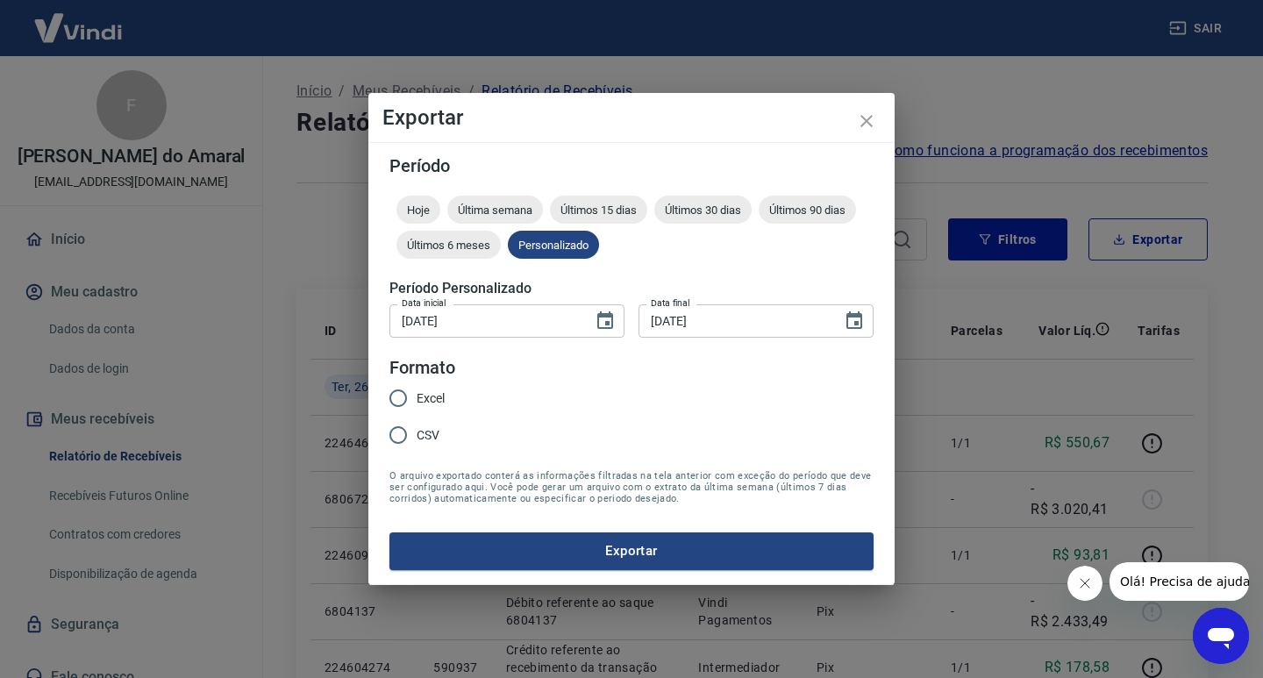 The height and width of the screenshot is (678, 1263). What do you see at coordinates (631, 118) in the screenshot?
I see `h4: Exportar` at bounding box center [631, 118].